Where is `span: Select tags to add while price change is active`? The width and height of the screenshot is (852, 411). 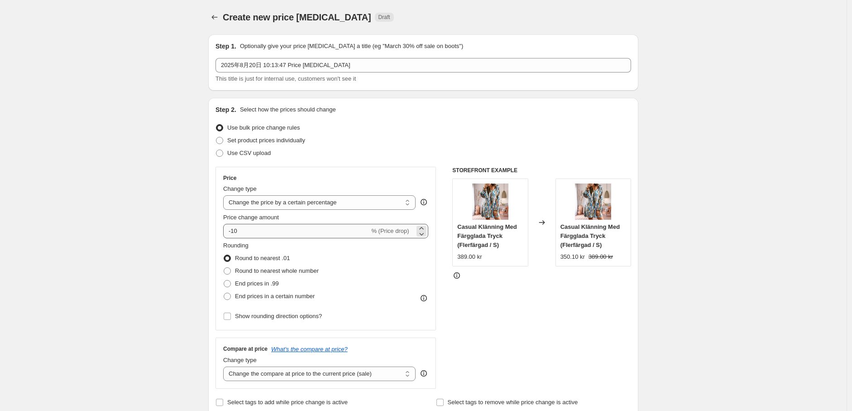 span: Select tags to add while price change is active is located at coordinates (287, 401).